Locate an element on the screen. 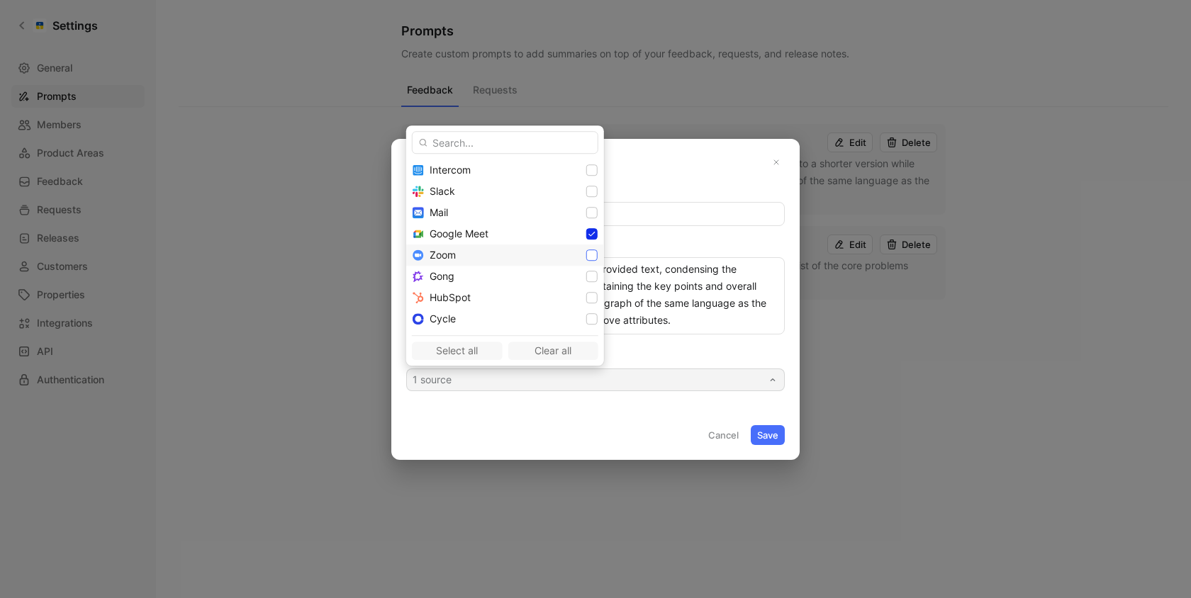 This screenshot has width=1191, height=598. span: Cycle is located at coordinates (442, 318).